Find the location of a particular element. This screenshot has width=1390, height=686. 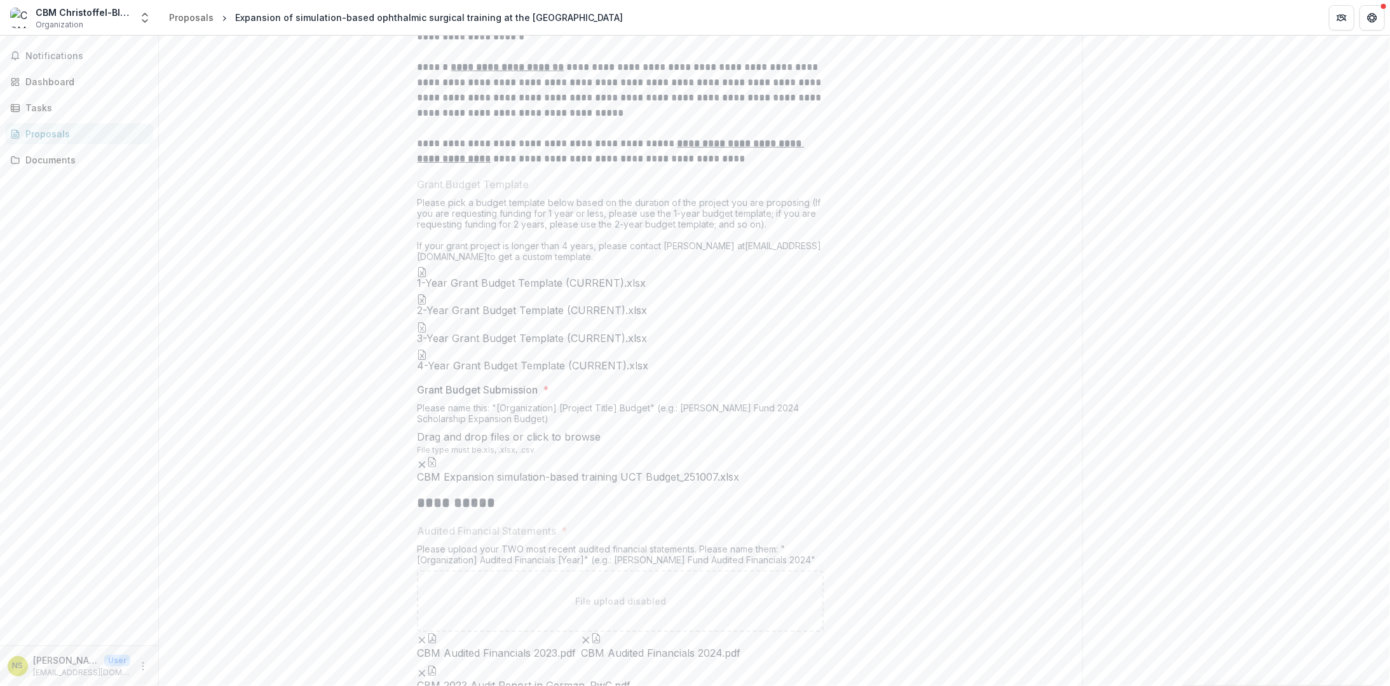

div: Nahid Hasan Sumon is located at coordinates (18, 666).